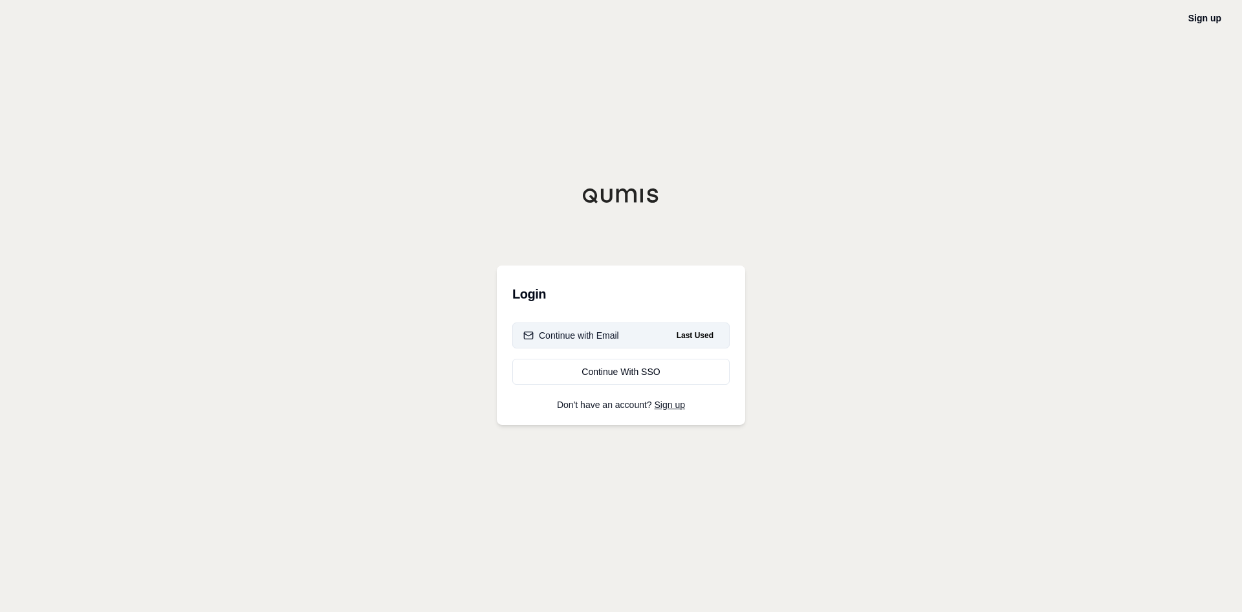 The height and width of the screenshot is (612, 1242). I want to click on p: Don't have an account?, so click(621, 404).